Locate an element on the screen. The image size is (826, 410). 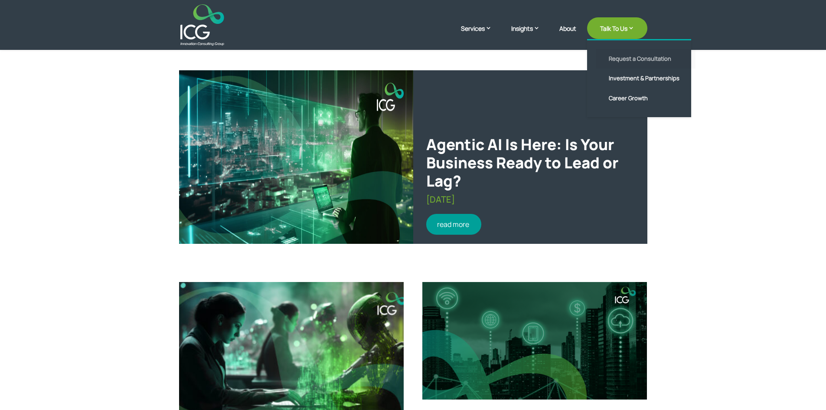
a: read more is located at coordinates (454, 224).